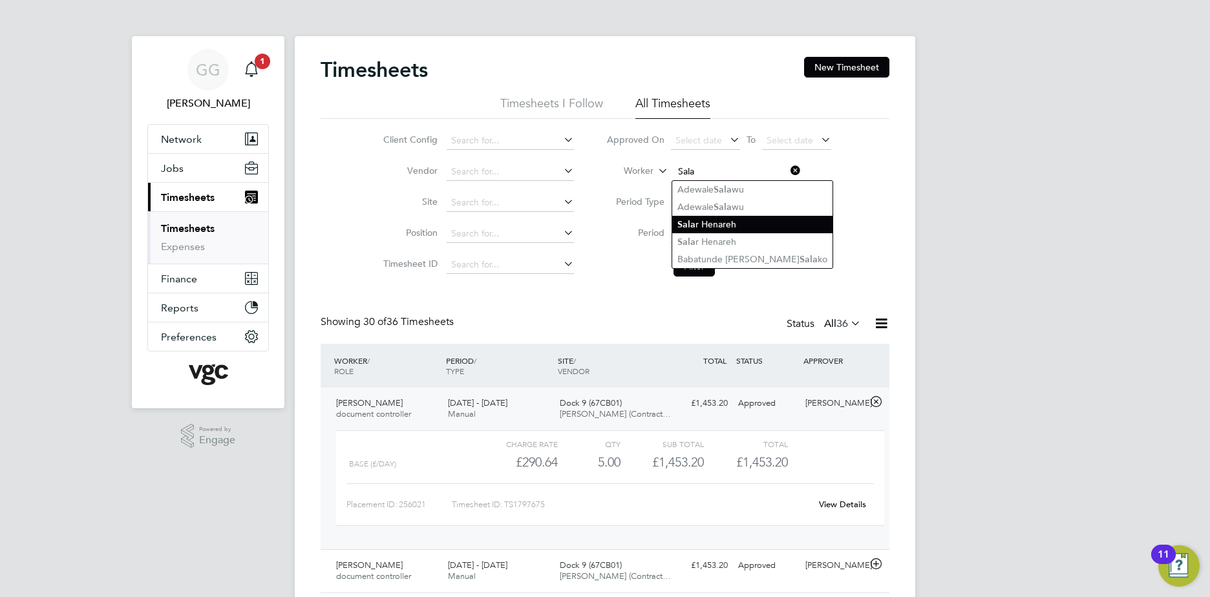 The width and height of the screenshot is (1210, 597). I want to click on a: Powered byEngage, so click(208, 436).